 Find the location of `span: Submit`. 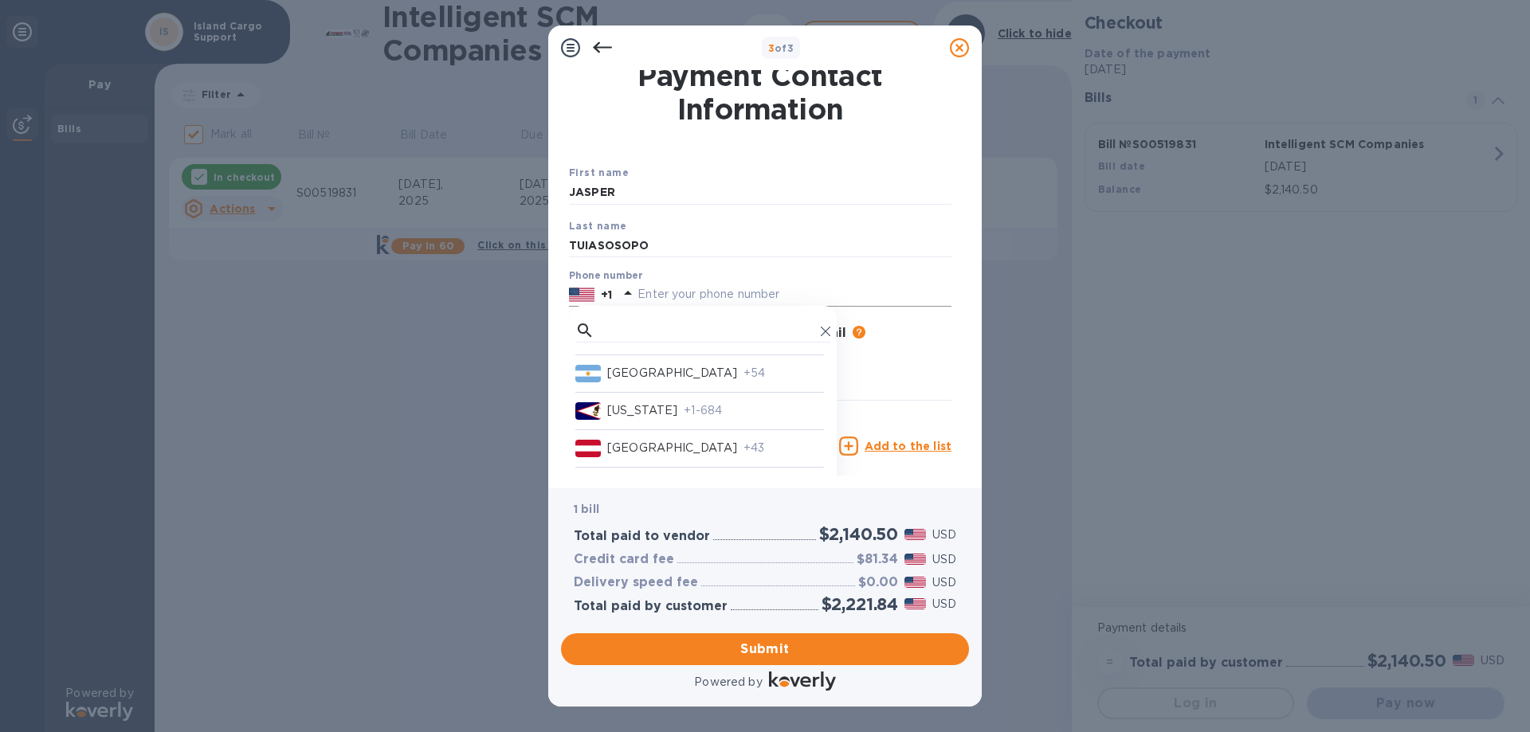

span: Submit is located at coordinates (765, 649).